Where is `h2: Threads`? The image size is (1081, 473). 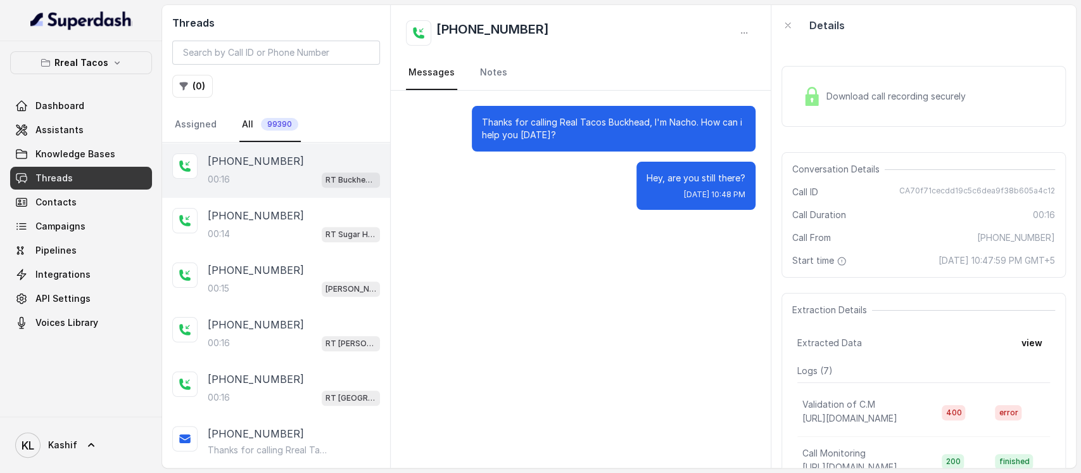
h2: Threads is located at coordinates (276, 23).